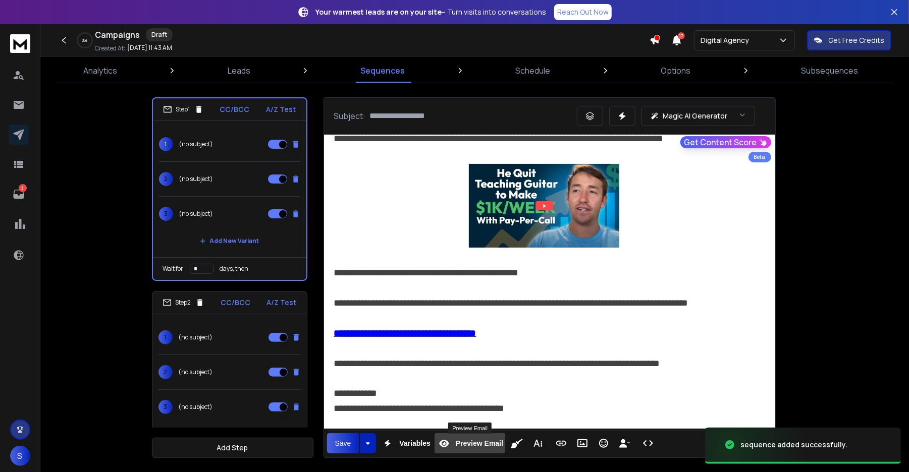  I want to click on p: Created At:, so click(110, 48).